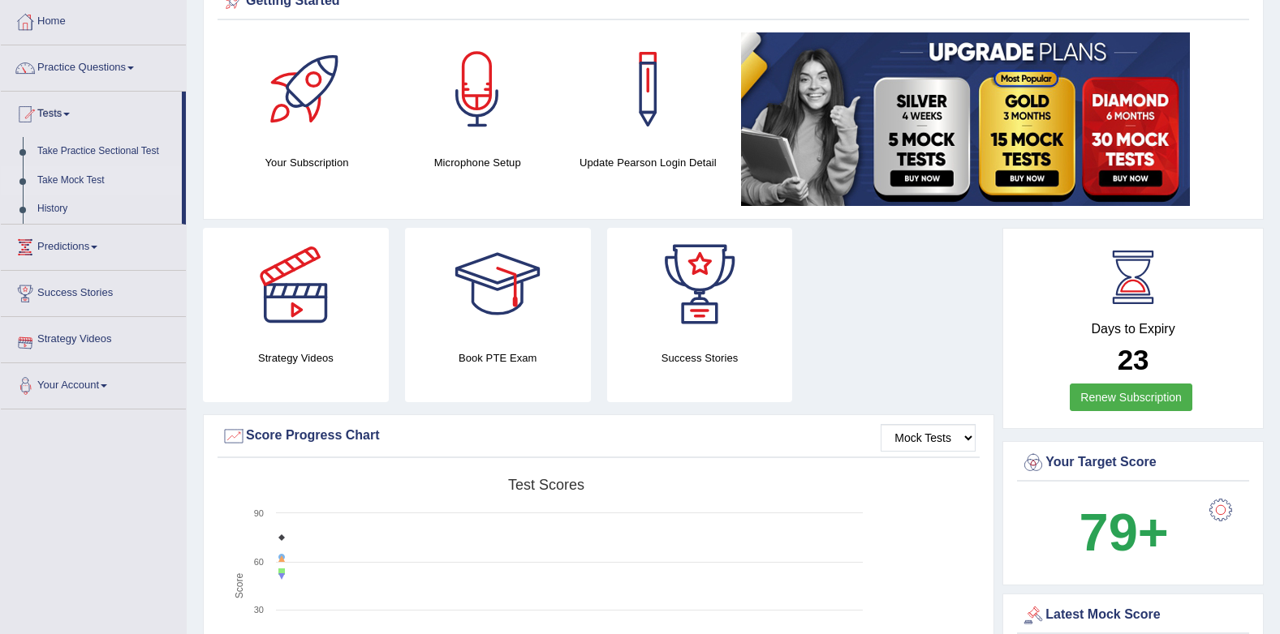  Describe the element at coordinates (1133, 329) in the screenshot. I see `h4: Days to Expiry` at that location.